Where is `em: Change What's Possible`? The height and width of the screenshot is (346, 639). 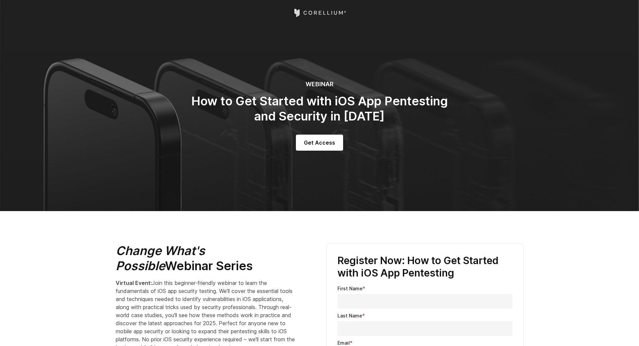
em: Change What's Possible is located at coordinates (160, 258).